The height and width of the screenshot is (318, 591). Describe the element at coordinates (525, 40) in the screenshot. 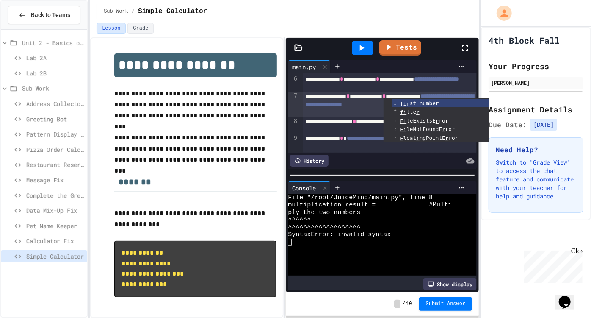

I see `h1: 4th Block Fall` at that location.